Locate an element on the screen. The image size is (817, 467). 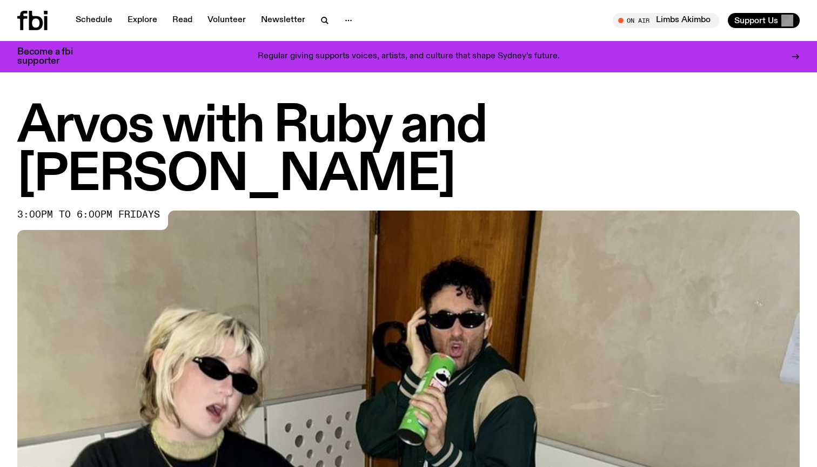
a: Schedule is located at coordinates (94, 21).